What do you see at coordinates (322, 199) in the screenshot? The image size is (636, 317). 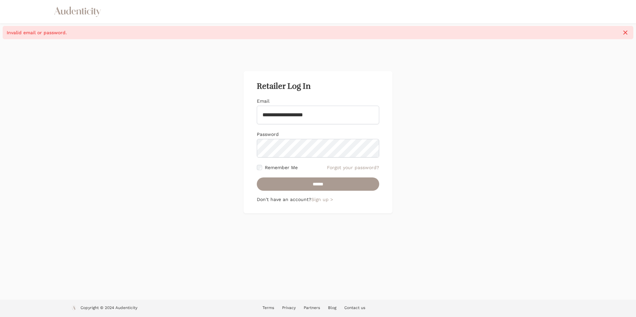 I see `a: Sign up >` at bounding box center [322, 199].